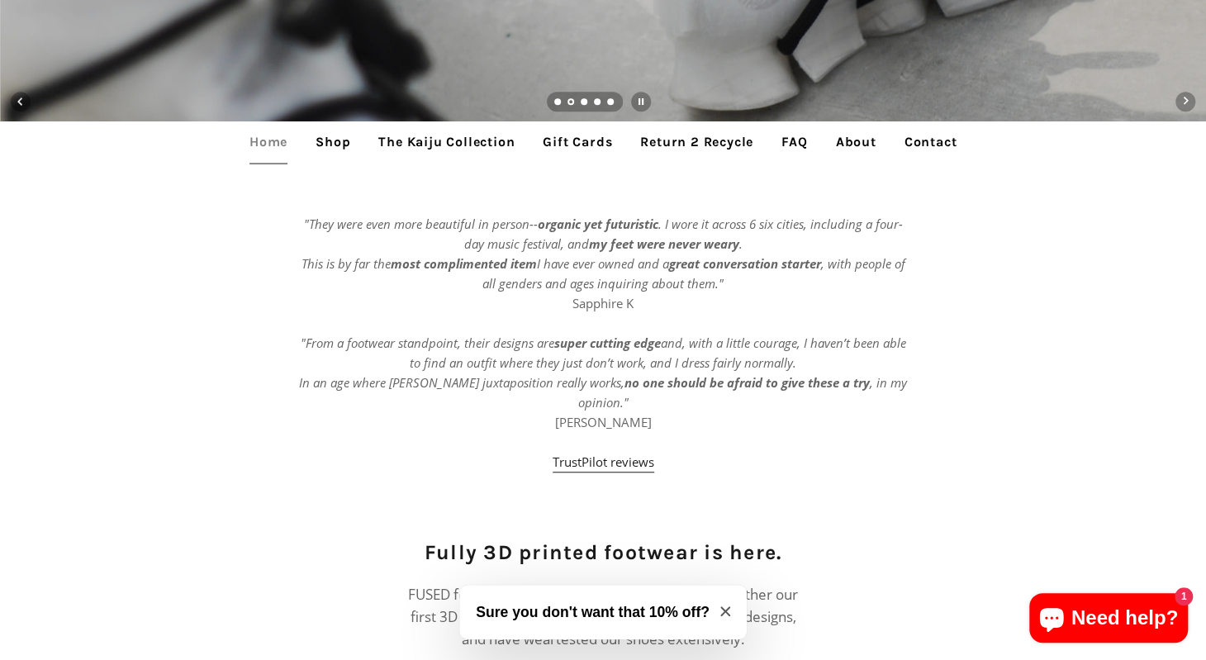 The width and height of the screenshot is (1206, 660). I want to click on a: Load slide 5, so click(611, 103).